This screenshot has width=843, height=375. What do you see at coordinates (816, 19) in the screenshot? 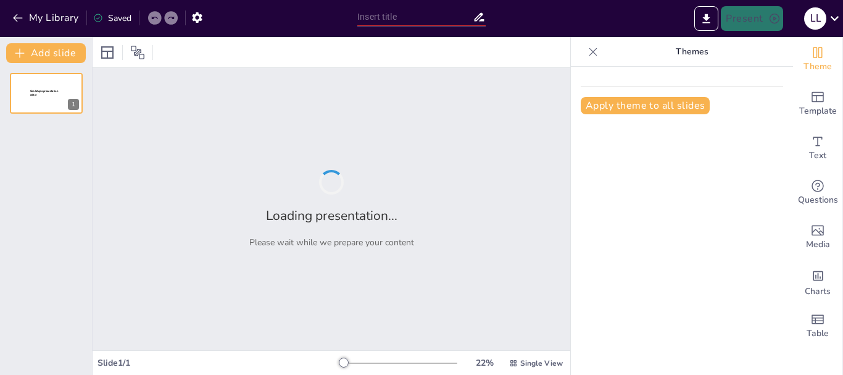
I see `div: L L` at bounding box center [816, 19].